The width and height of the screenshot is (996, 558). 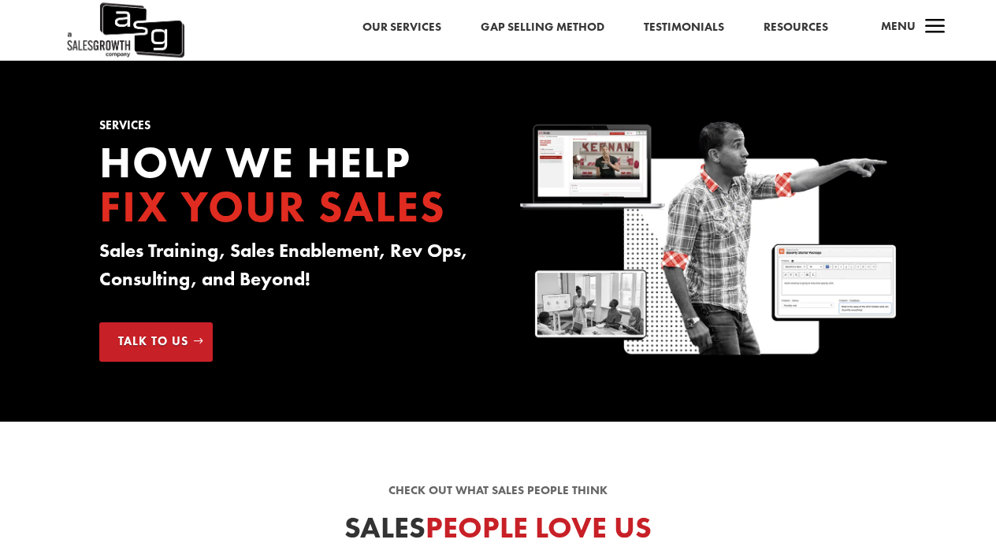 I want to click on h1: Services, so click(x=288, y=129).